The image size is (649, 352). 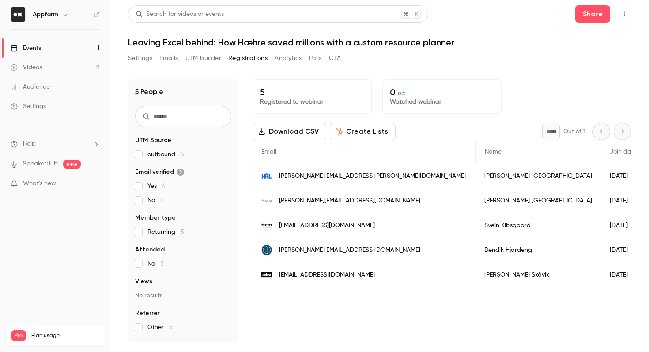 What do you see at coordinates (143, 282) in the screenshot?
I see `span: Views` at bounding box center [143, 282].